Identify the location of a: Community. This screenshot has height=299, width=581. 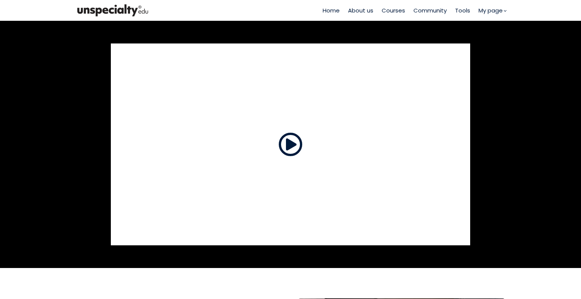
(430, 10).